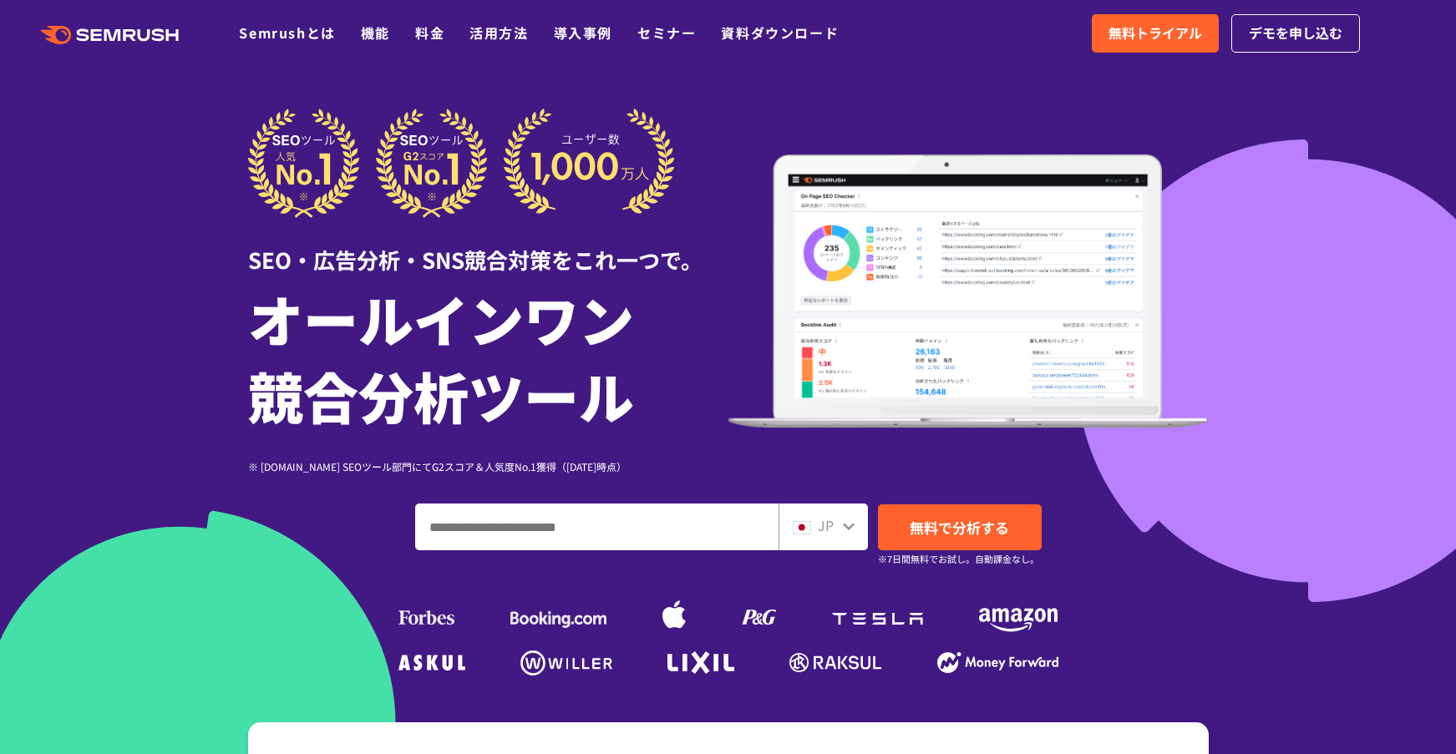 The width and height of the screenshot is (1456, 754). I want to click on a: 無料トライアル, so click(1155, 33).